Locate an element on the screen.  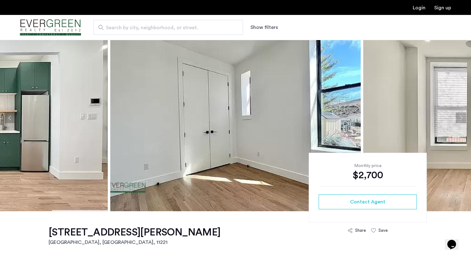
a: Cazamio Logo is located at coordinates (50, 27).